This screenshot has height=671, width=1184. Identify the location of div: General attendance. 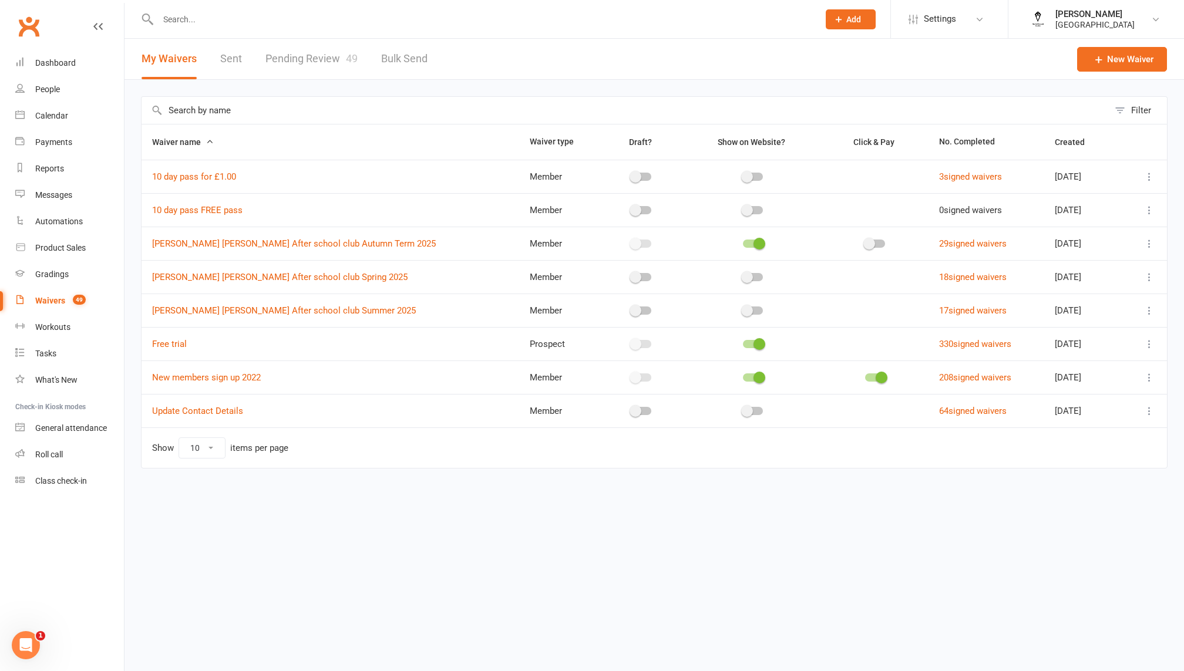
(71, 428).